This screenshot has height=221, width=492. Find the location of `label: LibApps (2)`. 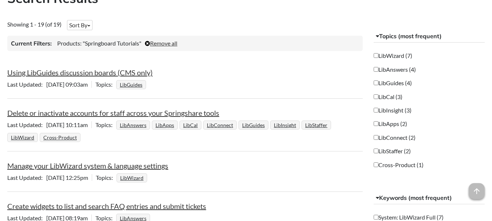

label: LibApps (2) is located at coordinates (391, 124).